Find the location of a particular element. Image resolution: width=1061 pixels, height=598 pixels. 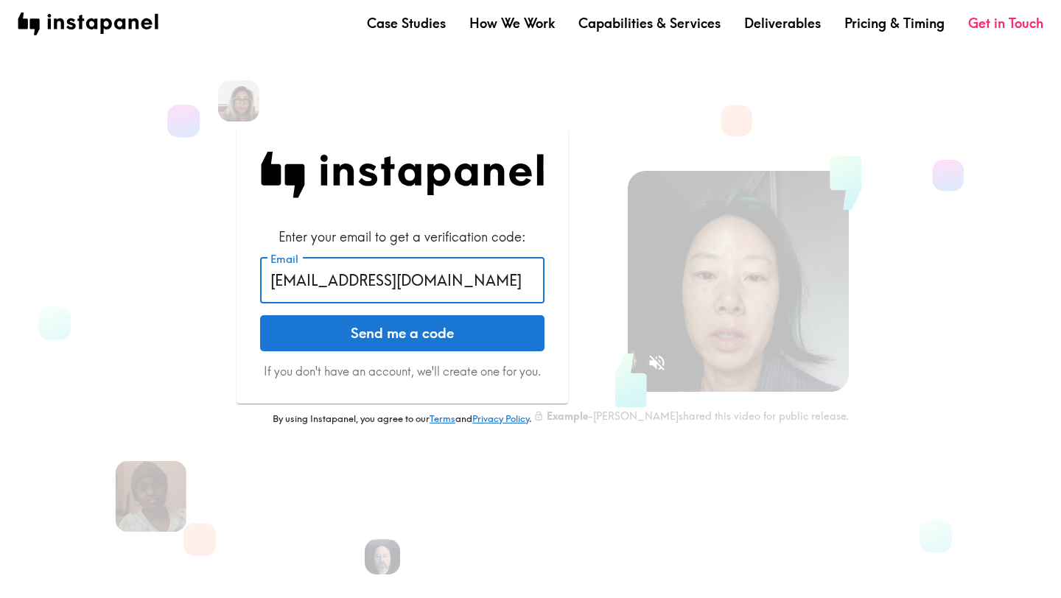

a: Case Studies is located at coordinates (406, 23).